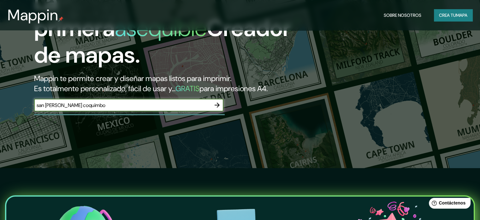 This screenshot has width=480, height=220. What do you see at coordinates (28, 8) in the screenshot?
I see `font: Contáctenos` at bounding box center [28, 8].